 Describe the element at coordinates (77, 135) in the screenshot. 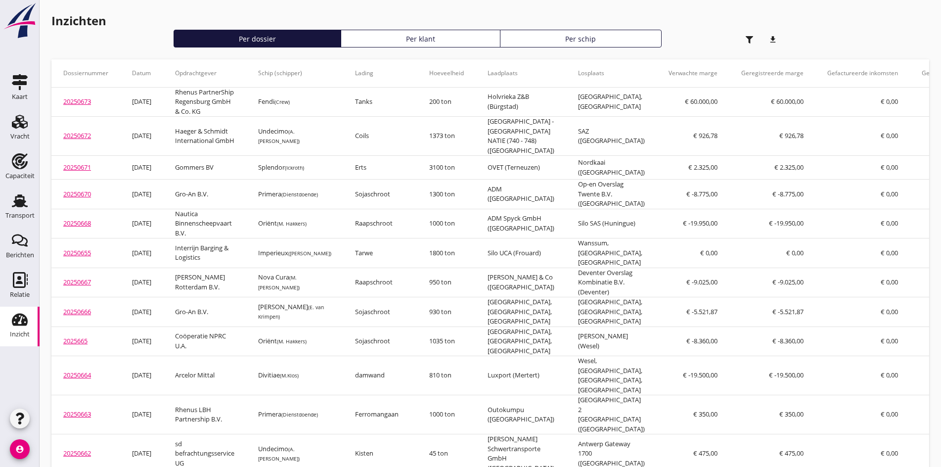

I see `a: 20250672` at that location.